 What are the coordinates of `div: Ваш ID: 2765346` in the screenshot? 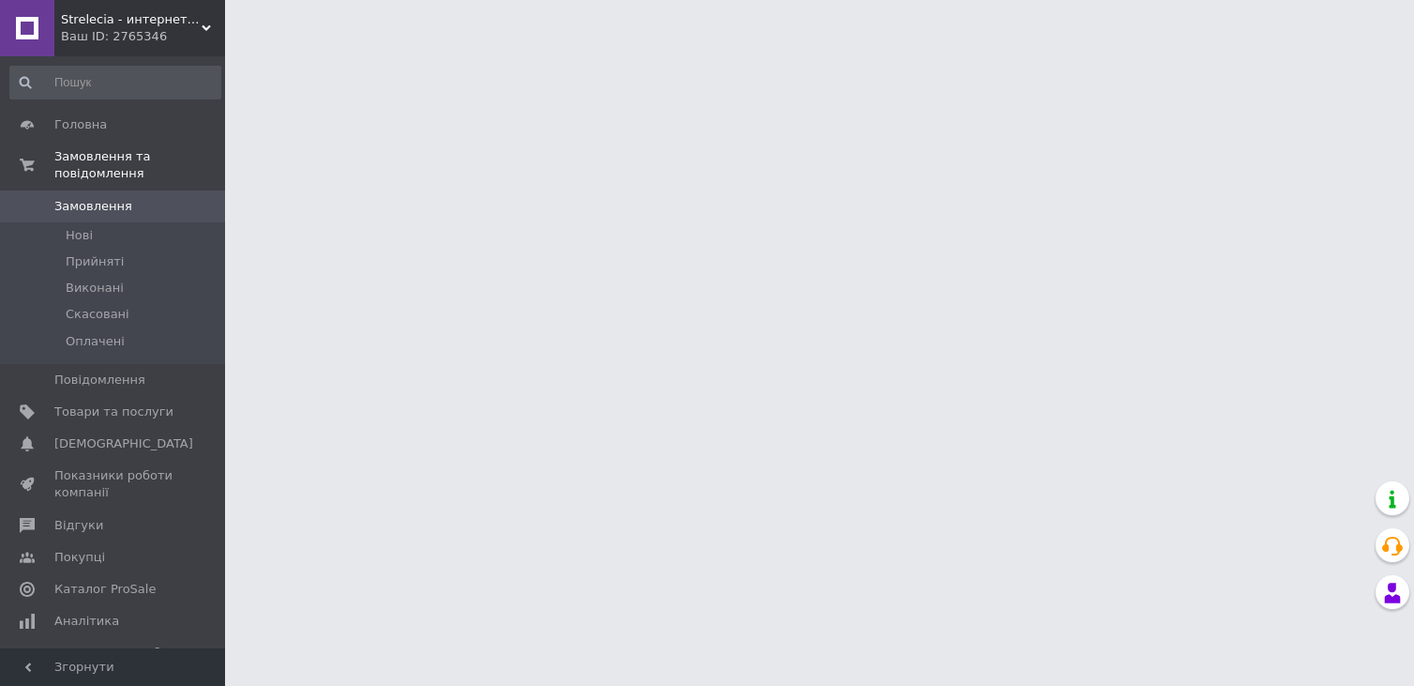 It's located at (143, 37).